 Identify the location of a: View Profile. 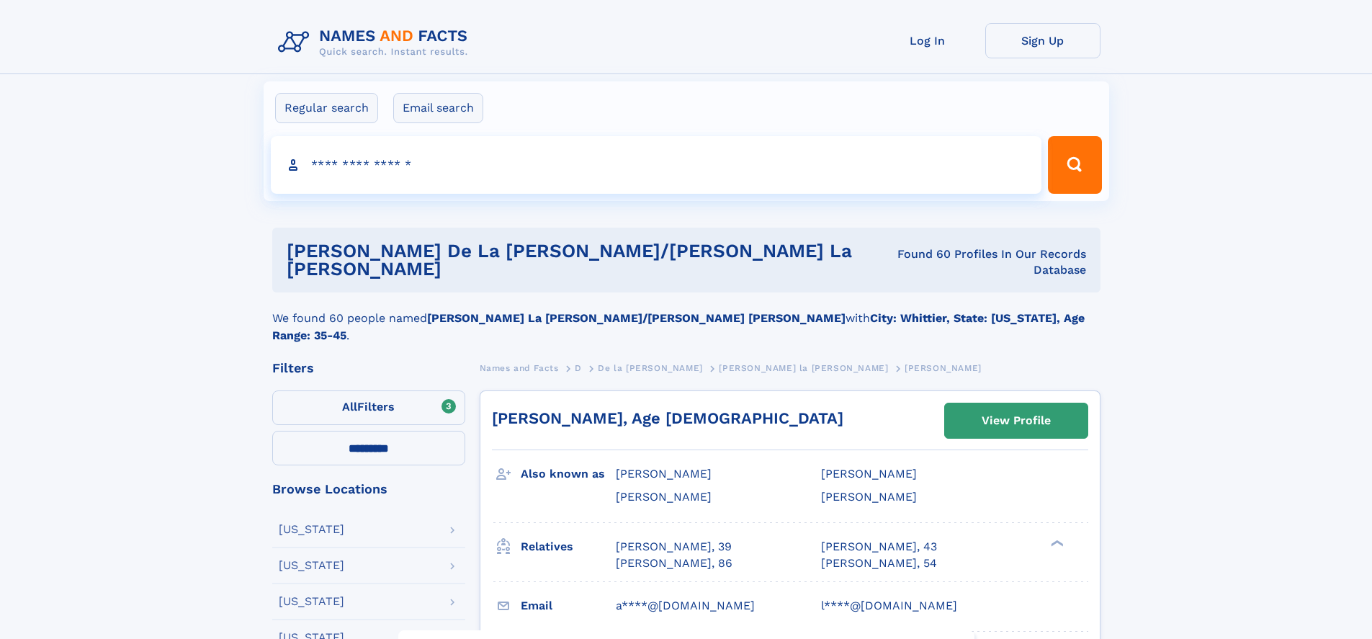
(1017, 421).